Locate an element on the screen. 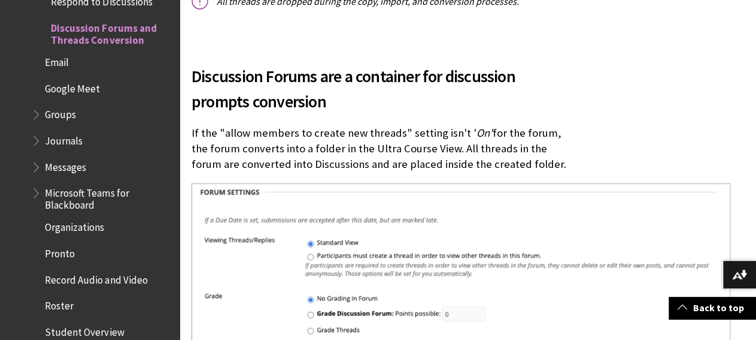 This screenshot has height=340, width=756. span: Microsoft Teams for Blackboard is located at coordinates (108, 196).